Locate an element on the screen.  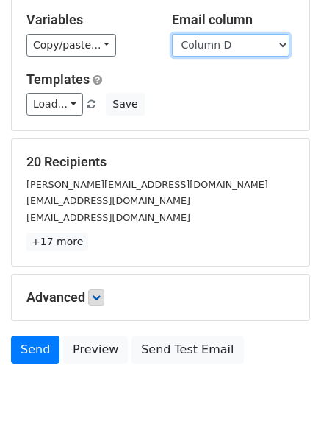
button: Save is located at coordinates (125, 104).